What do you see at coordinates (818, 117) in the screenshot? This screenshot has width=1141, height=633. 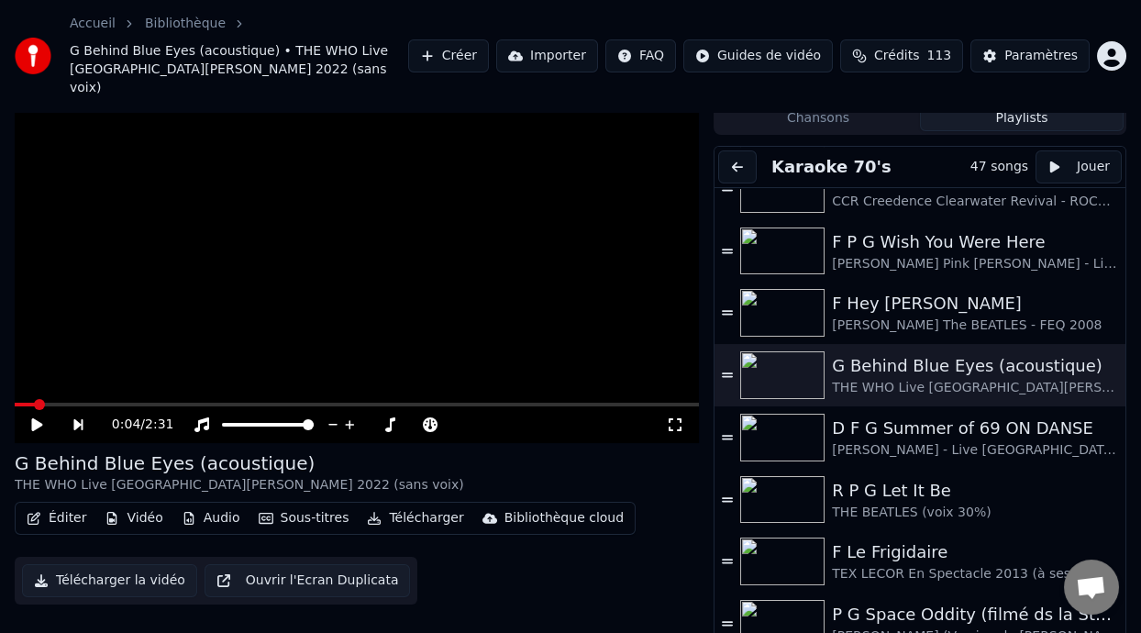 I see `button: Chansons` at bounding box center [818, 117].